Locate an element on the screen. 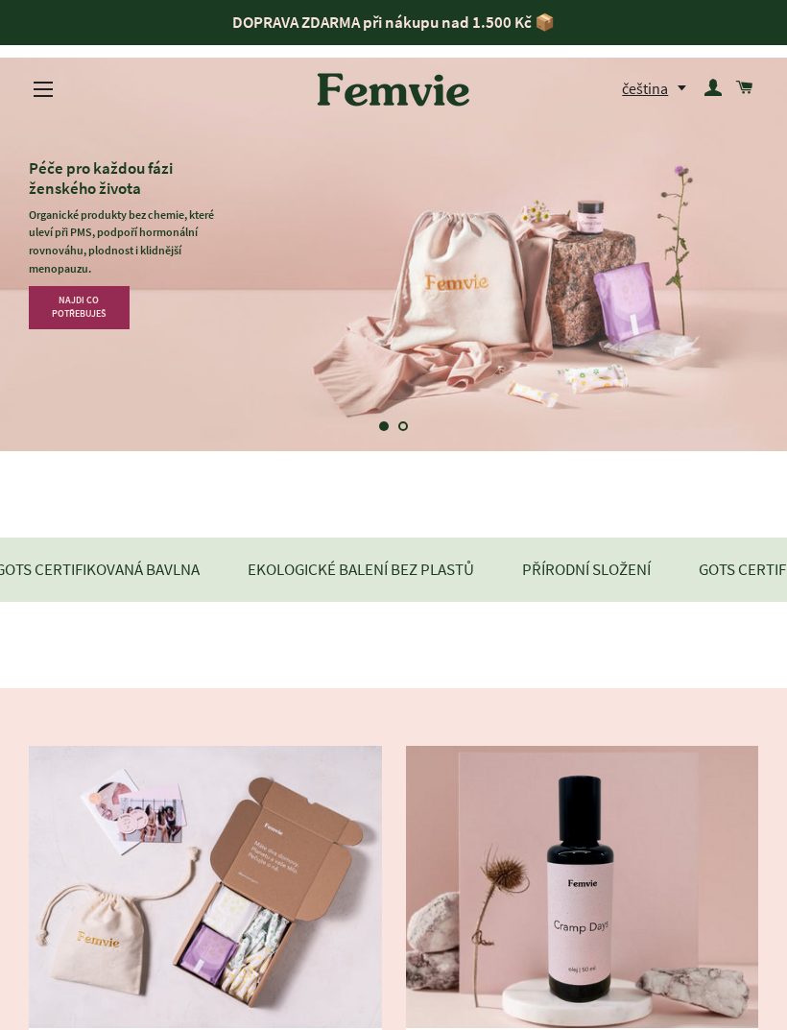 The image size is (787, 1030). button: Předchozí snímek is located at coordinates (41, 427).